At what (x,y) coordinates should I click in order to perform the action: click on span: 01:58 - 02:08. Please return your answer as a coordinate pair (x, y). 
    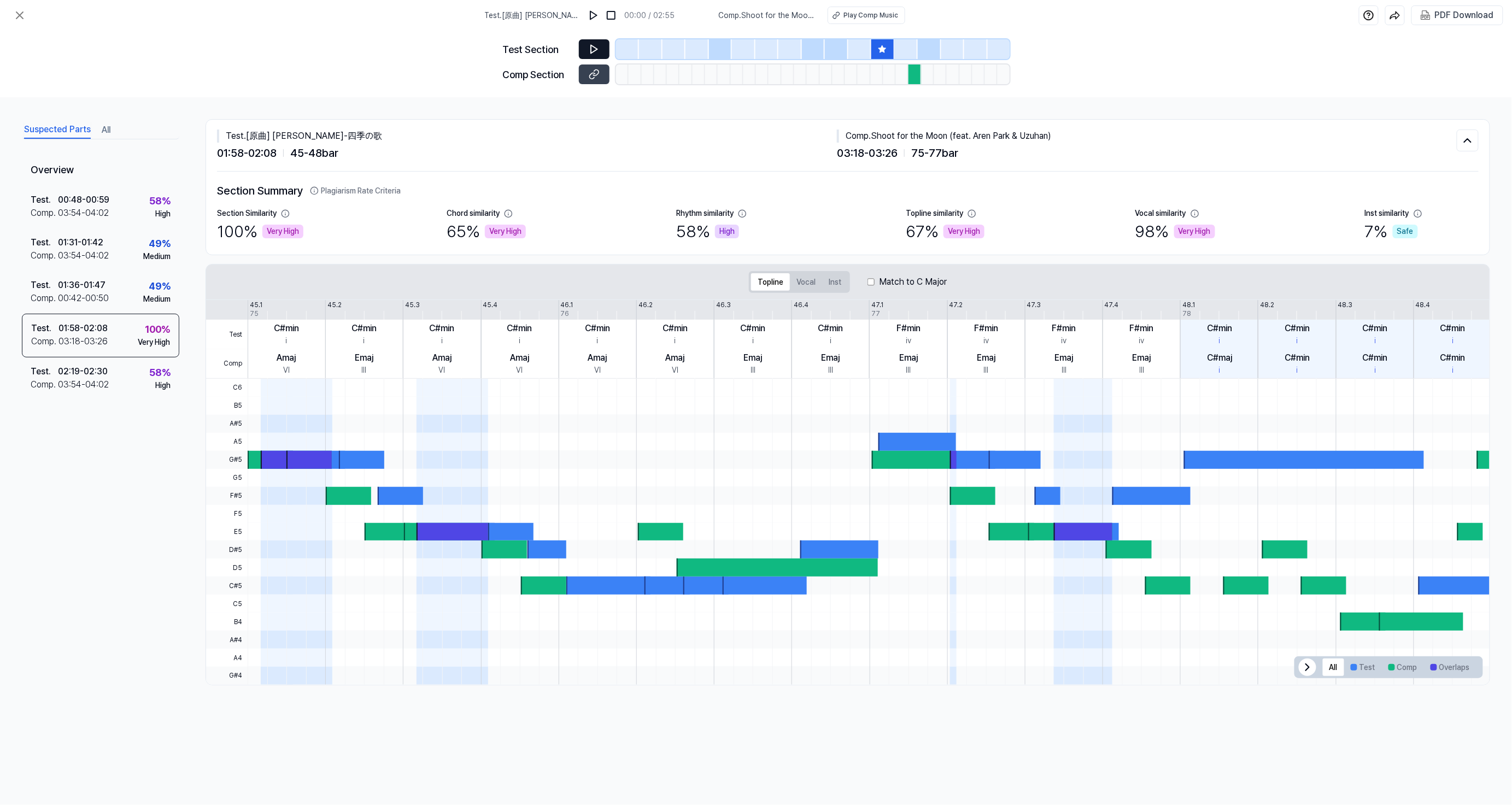
    Looking at the image, I should click on (246, 153).